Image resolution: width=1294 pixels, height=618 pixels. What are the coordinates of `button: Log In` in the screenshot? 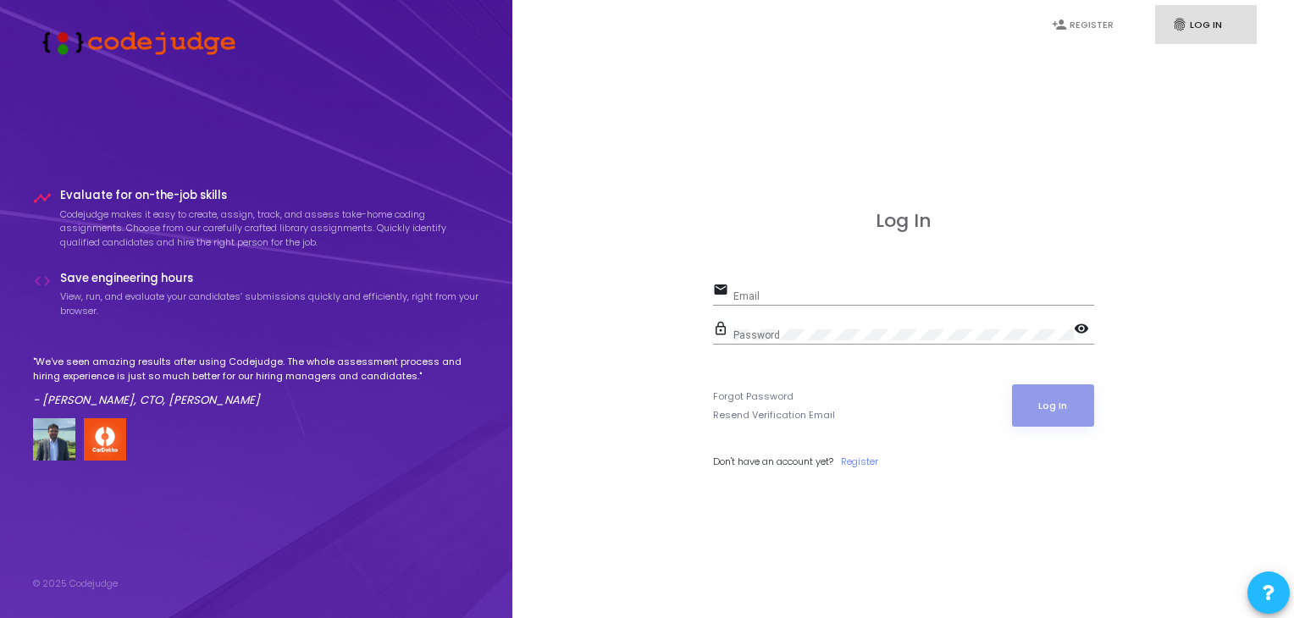 It's located at (1053, 406).